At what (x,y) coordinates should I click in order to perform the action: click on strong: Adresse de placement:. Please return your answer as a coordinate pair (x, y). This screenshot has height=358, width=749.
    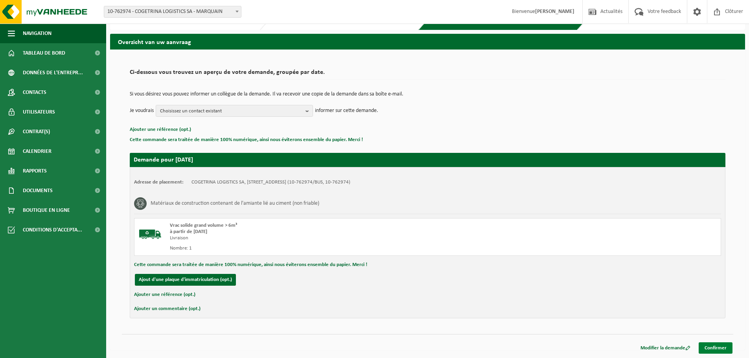
    Looking at the image, I should click on (159, 182).